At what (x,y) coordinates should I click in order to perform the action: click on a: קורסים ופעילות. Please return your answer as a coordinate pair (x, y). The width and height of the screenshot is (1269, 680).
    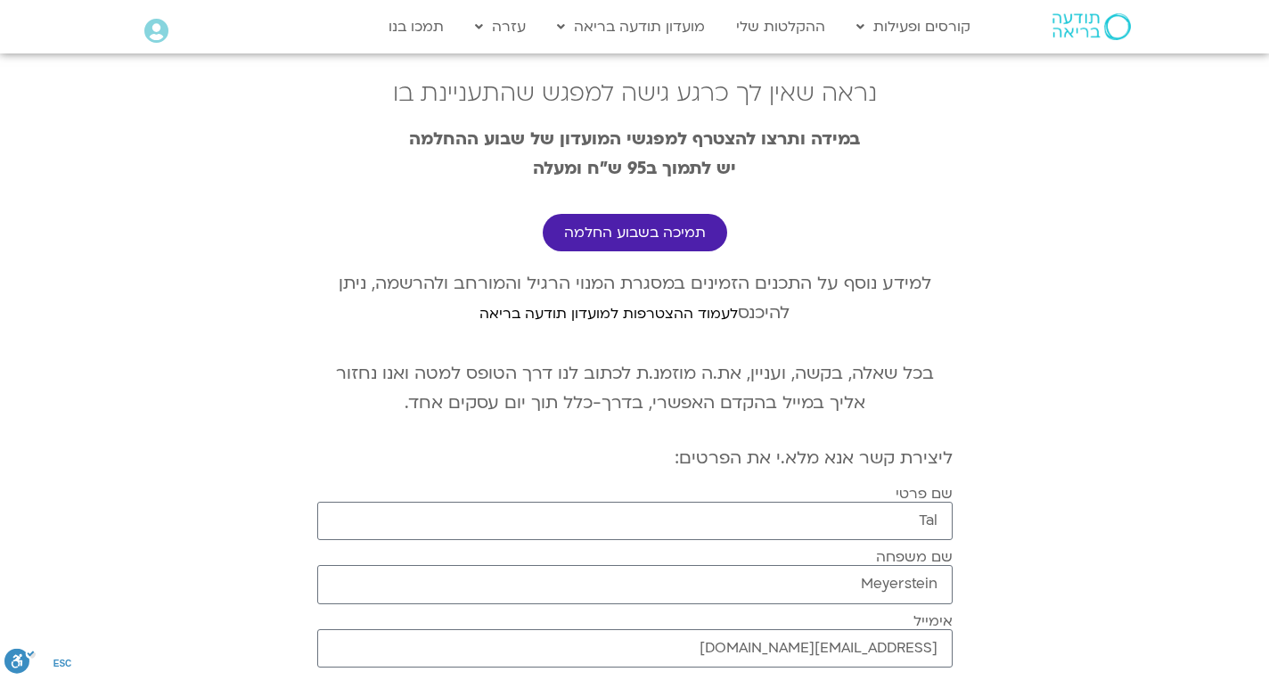
    Looking at the image, I should click on (914, 27).